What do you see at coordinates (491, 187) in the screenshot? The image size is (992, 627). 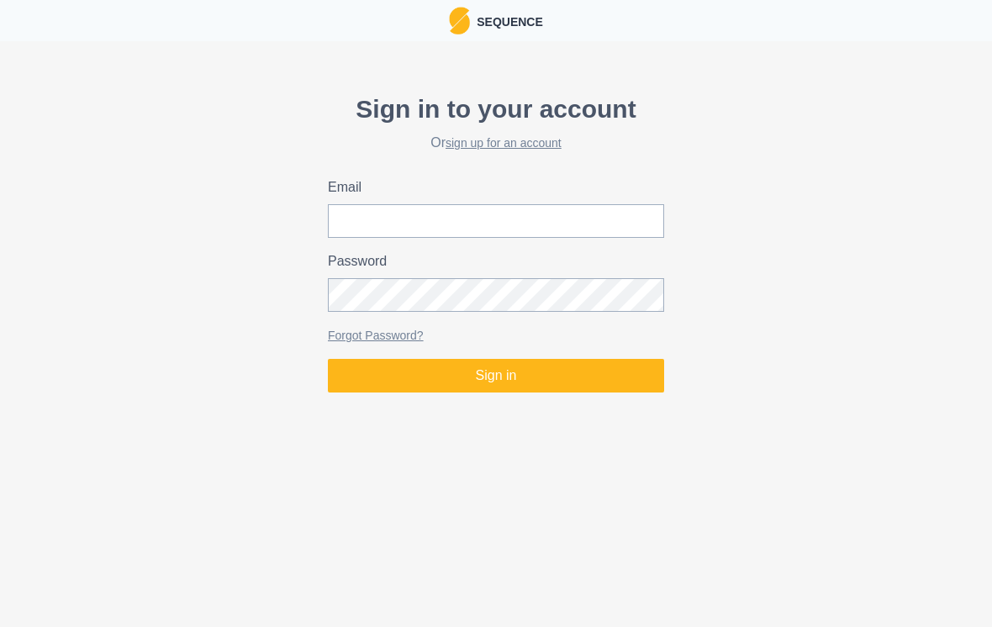 I see `label: Email` at bounding box center [491, 187].